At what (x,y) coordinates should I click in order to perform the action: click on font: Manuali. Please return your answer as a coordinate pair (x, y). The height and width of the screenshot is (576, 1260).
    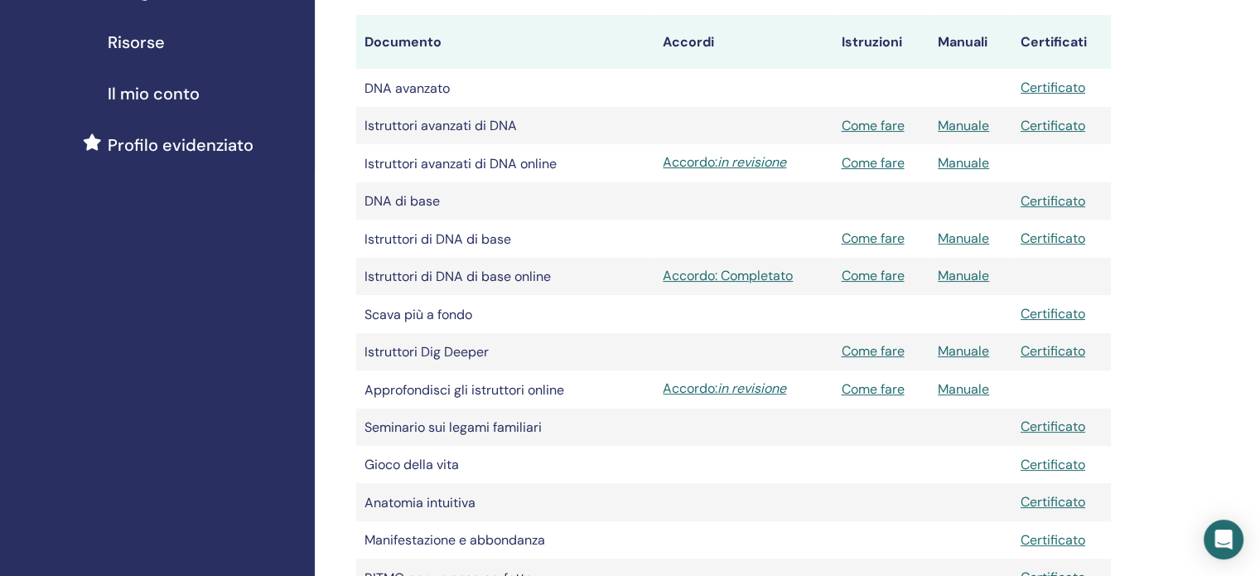
    Looking at the image, I should click on (963, 41).